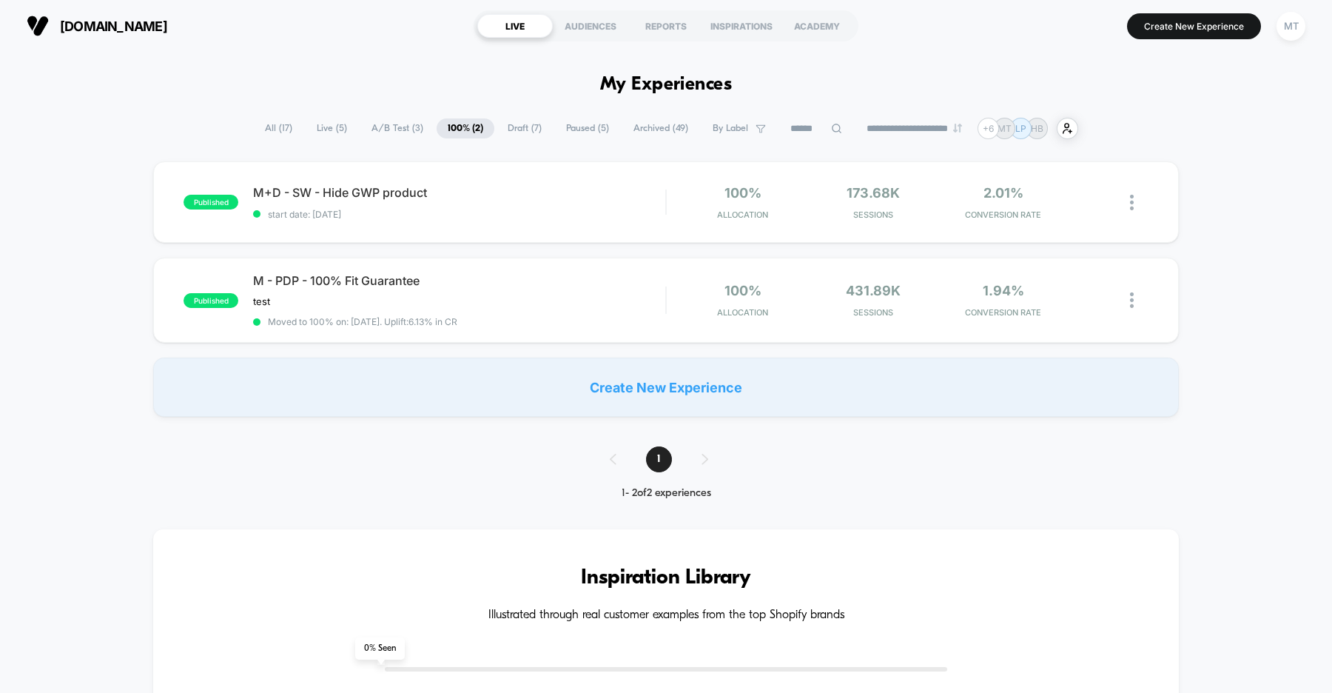 Image resolution: width=1332 pixels, height=693 pixels. What do you see at coordinates (874, 192) in the screenshot?
I see `span: 173.68k` at bounding box center [874, 192].